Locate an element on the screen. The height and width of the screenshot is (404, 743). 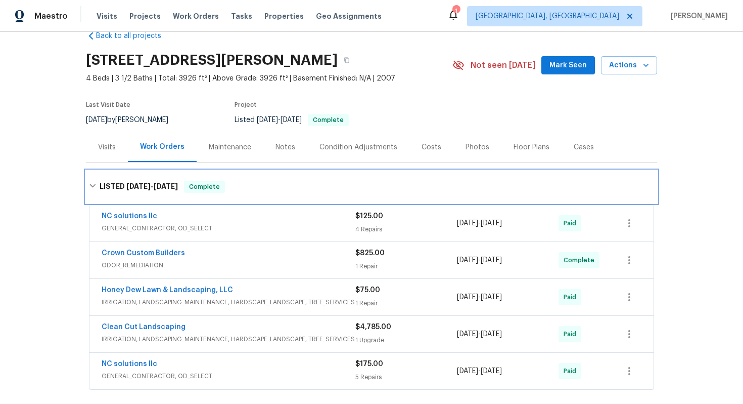
div: Floor Plans is located at coordinates (531, 147).